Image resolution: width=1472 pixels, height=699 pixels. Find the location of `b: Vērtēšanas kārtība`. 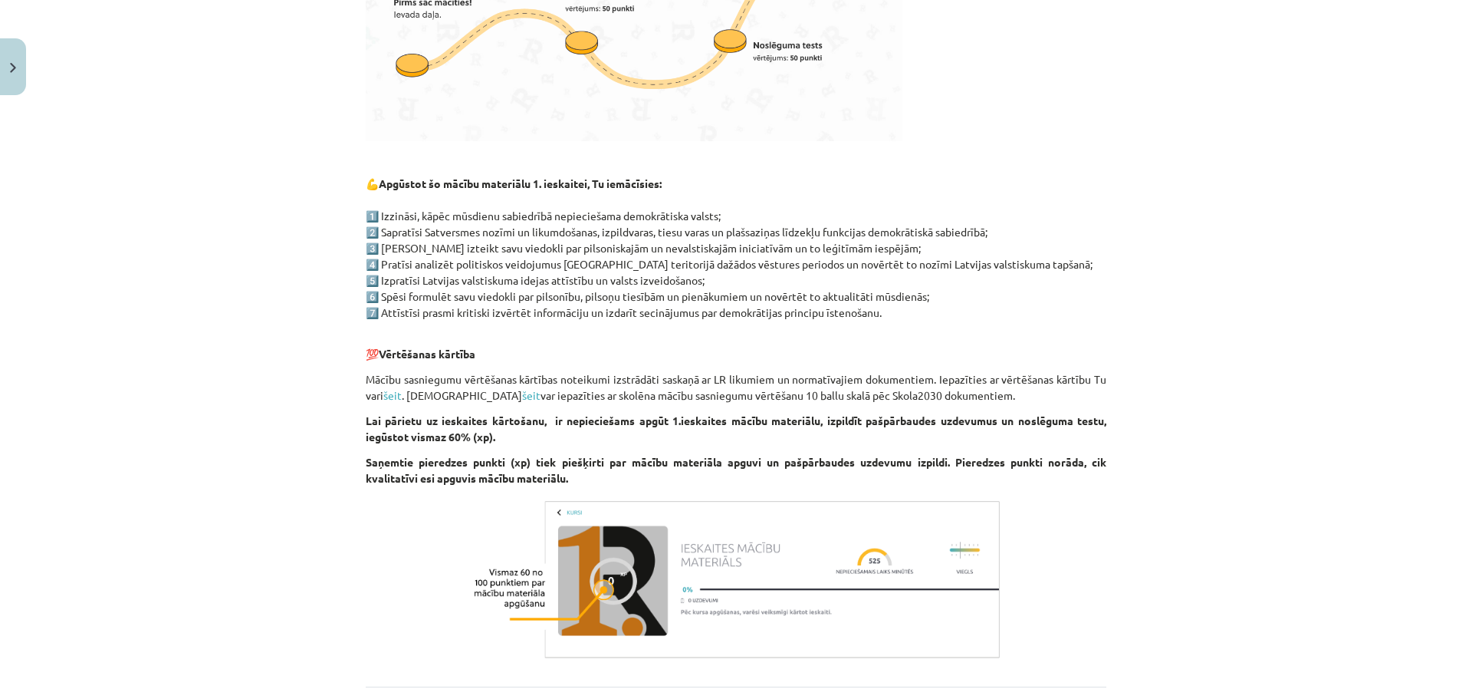

b: Vērtēšanas kārtība is located at coordinates (427, 353).